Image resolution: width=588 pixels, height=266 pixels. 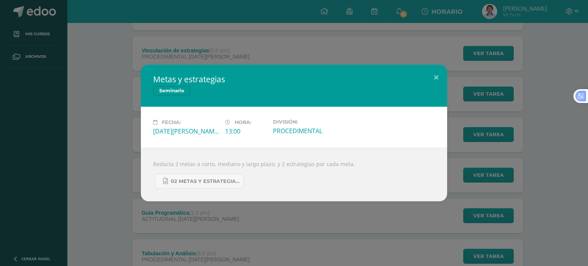 What do you see at coordinates (199, 181) in the screenshot?
I see `a: 02 Metas y estrategias.docx` at bounding box center [199, 181].